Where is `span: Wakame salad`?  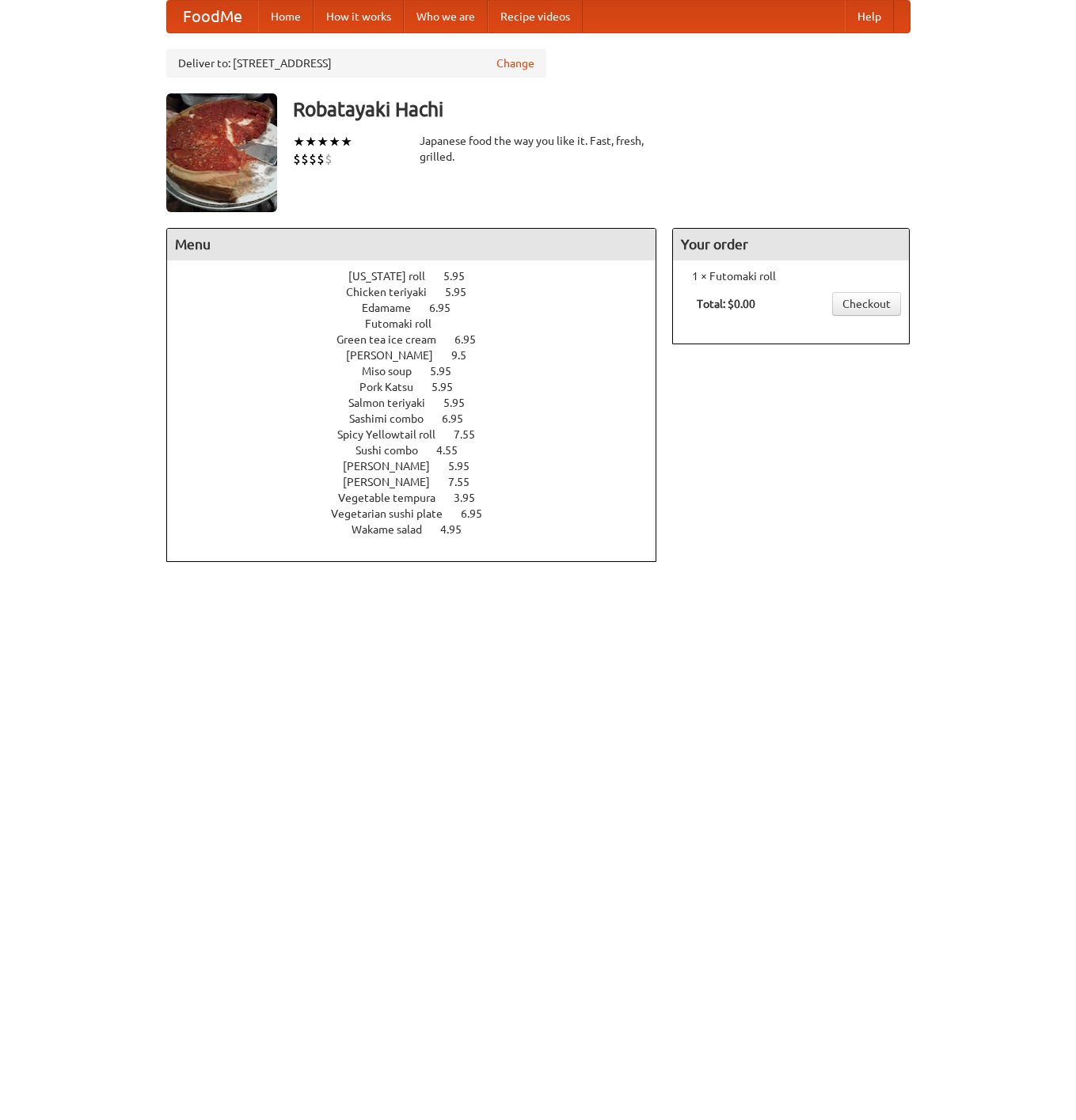 span: Wakame salad is located at coordinates (394, 530).